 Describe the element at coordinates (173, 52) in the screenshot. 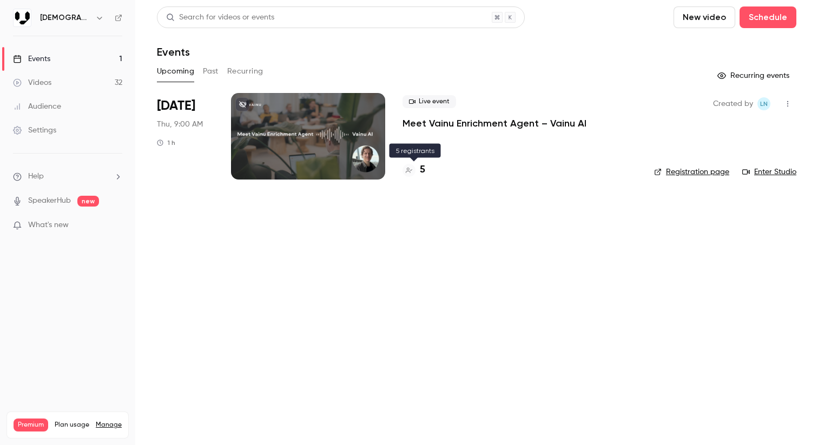

I see `h1: Events` at that location.